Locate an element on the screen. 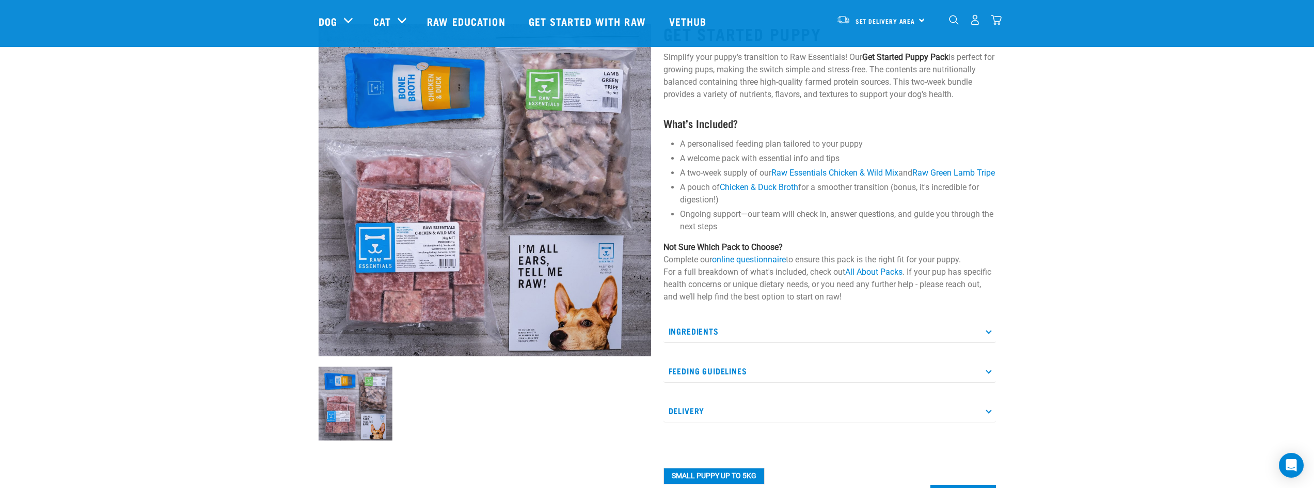 This screenshot has width=1314, height=488. a: All About Packs is located at coordinates (874, 272).